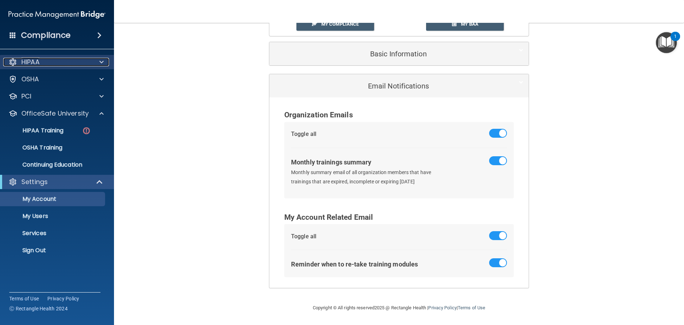  Describe the element at coordinates (399, 308) in the screenshot. I see `div: Copyright © All rights reserved 2025 @ Rectangle Health | |` at that location.